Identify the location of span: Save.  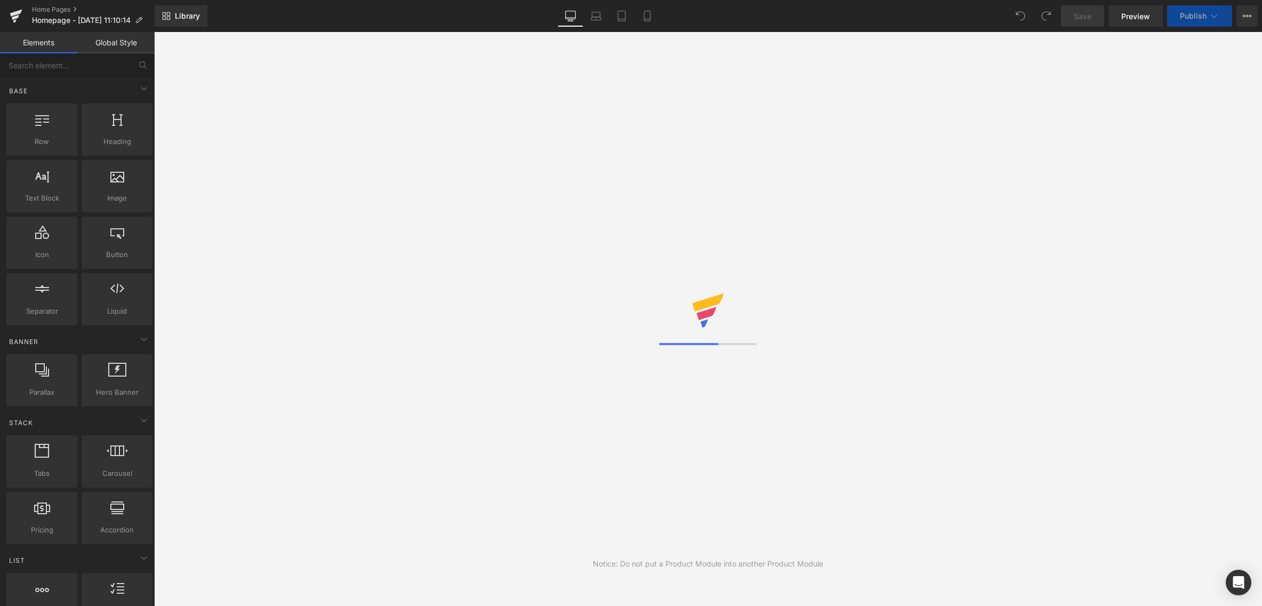
(1083, 16).